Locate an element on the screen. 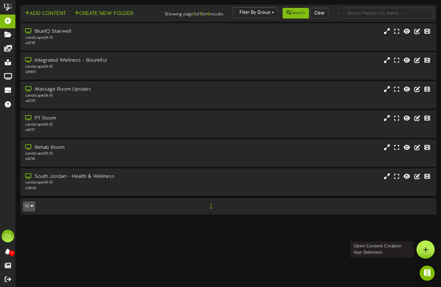  button: Create New Folder is located at coordinates (104, 14).